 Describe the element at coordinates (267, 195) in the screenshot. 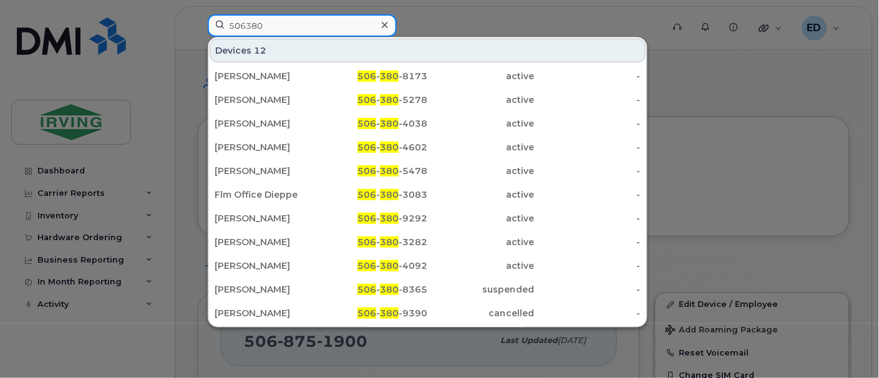

I see `div: Flm Office Dieppe` at that location.